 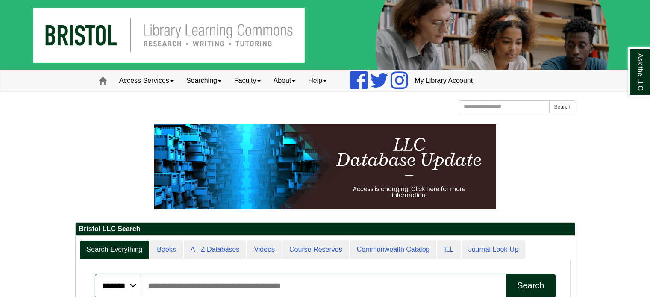 I want to click on a: Commonwealth Catalog, so click(x=393, y=250).